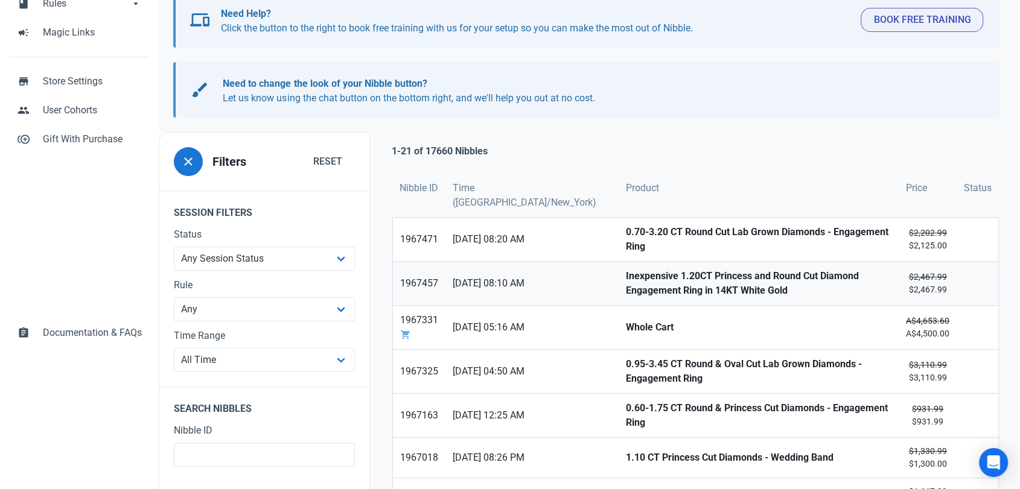 This screenshot has height=489, width=1020. I want to click on label: Rule, so click(264, 285).